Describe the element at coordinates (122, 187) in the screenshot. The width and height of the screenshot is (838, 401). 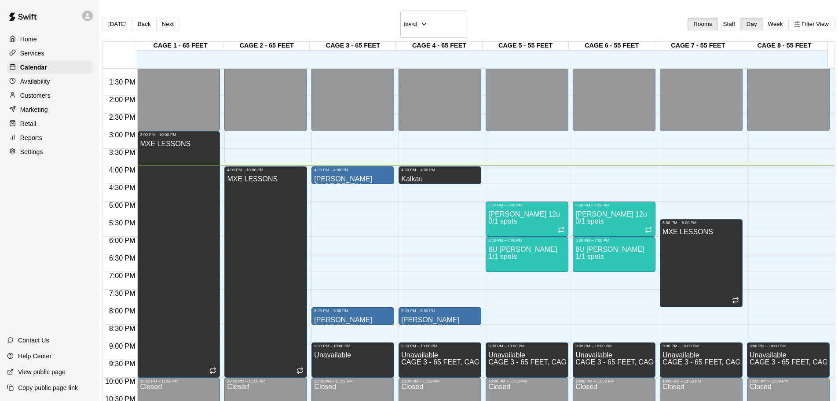
I see `span: 4:30 PM` at that location.